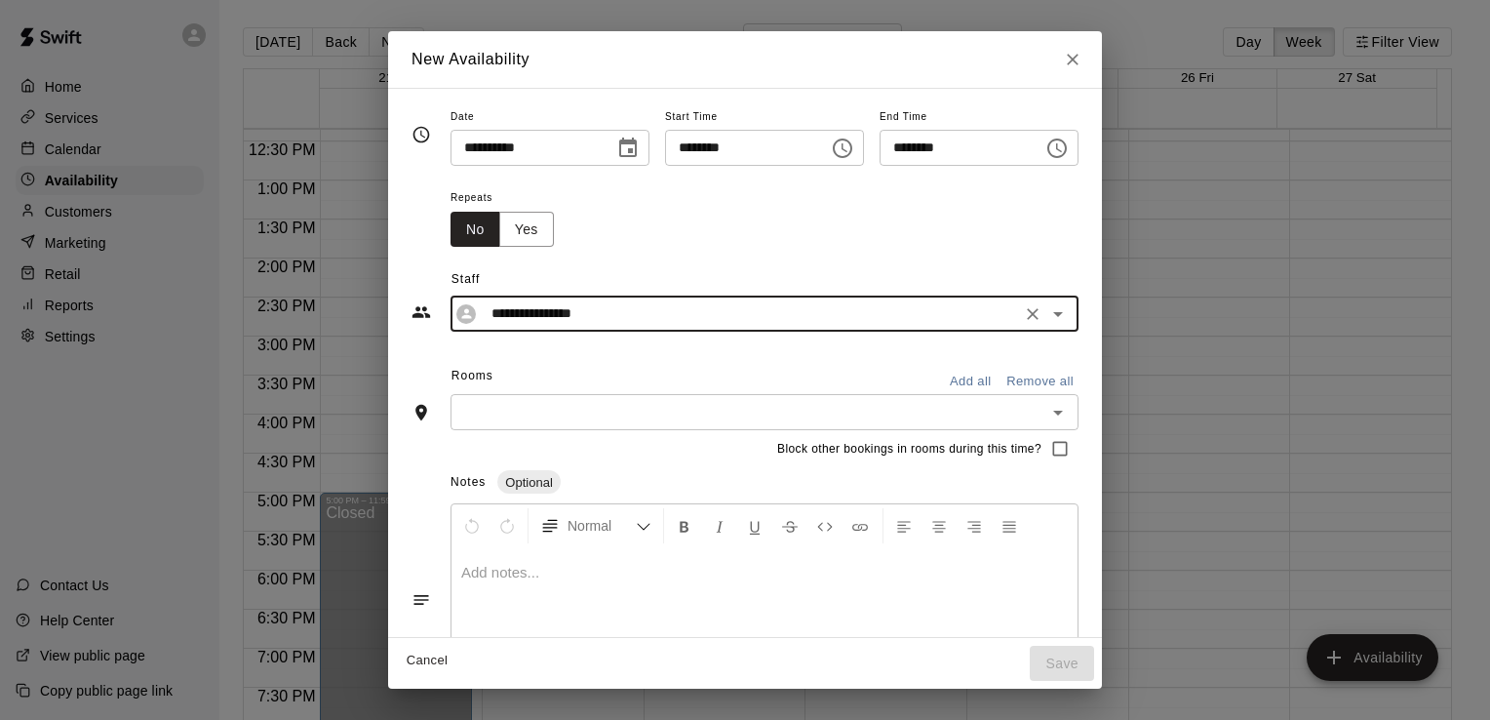  Describe the element at coordinates (529, 482) in the screenshot. I see `span: Optional` at that location.